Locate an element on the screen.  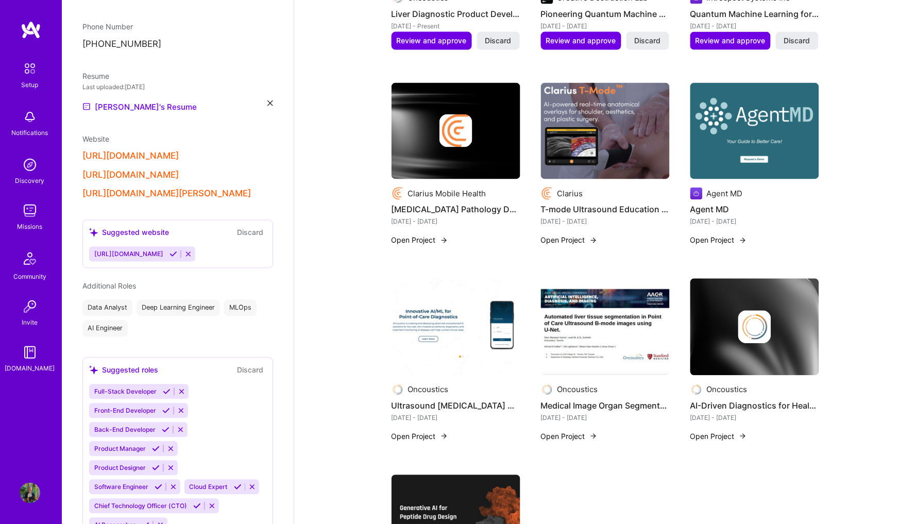
span: Cloud Expert is located at coordinates (209, 487).